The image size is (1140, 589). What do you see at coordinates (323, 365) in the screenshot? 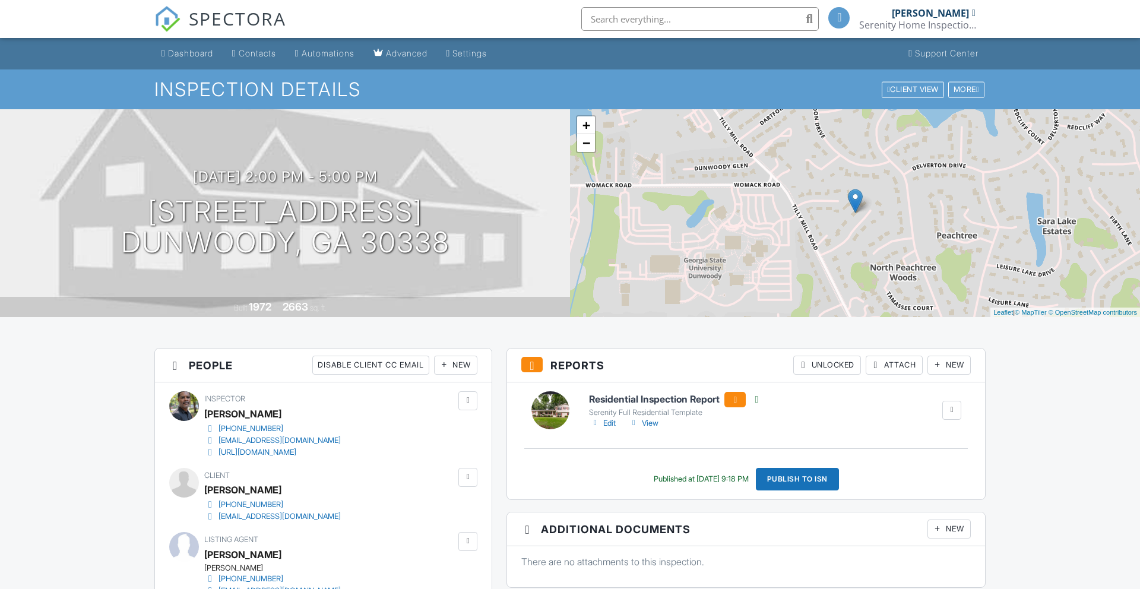
I see `h3: People` at bounding box center [323, 365].